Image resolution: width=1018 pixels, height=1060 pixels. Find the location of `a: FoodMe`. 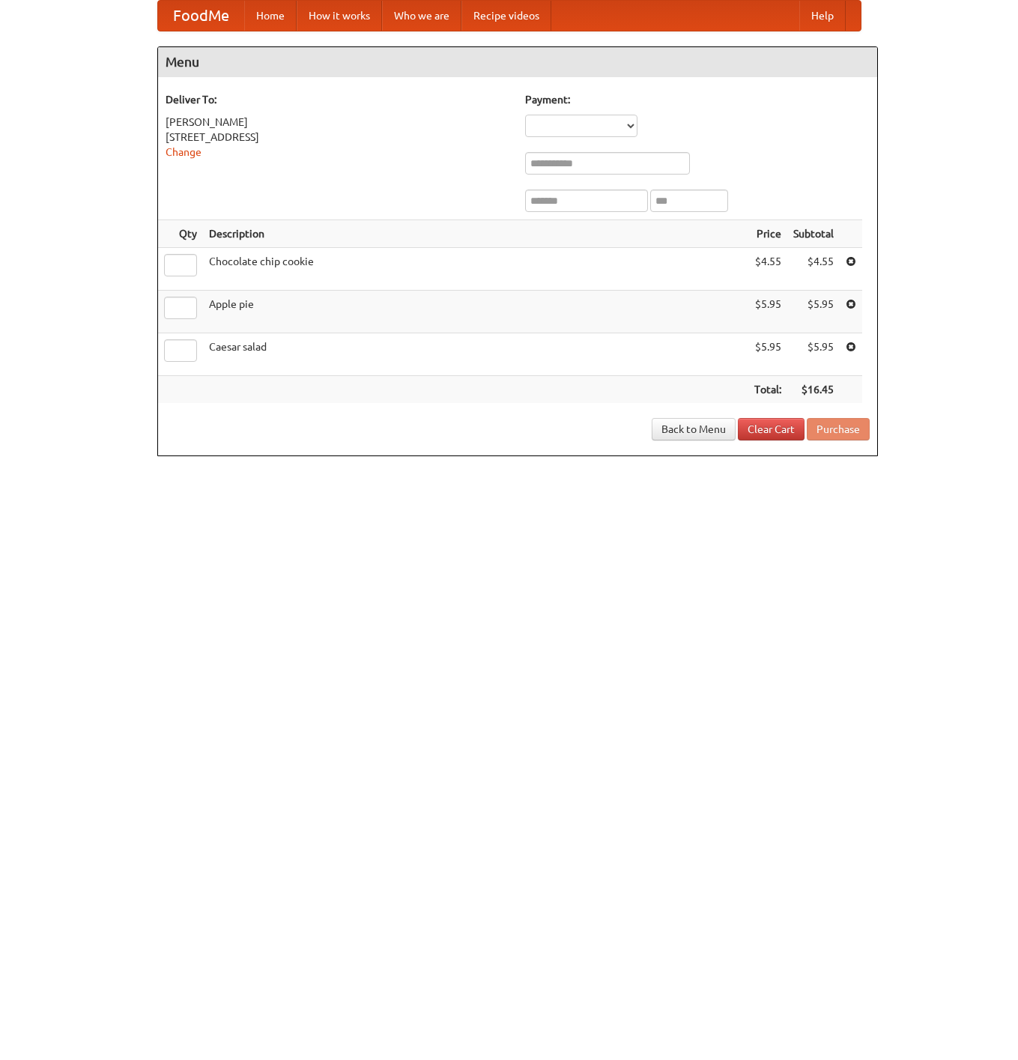

a: FoodMe is located at coordinates (201, 16).